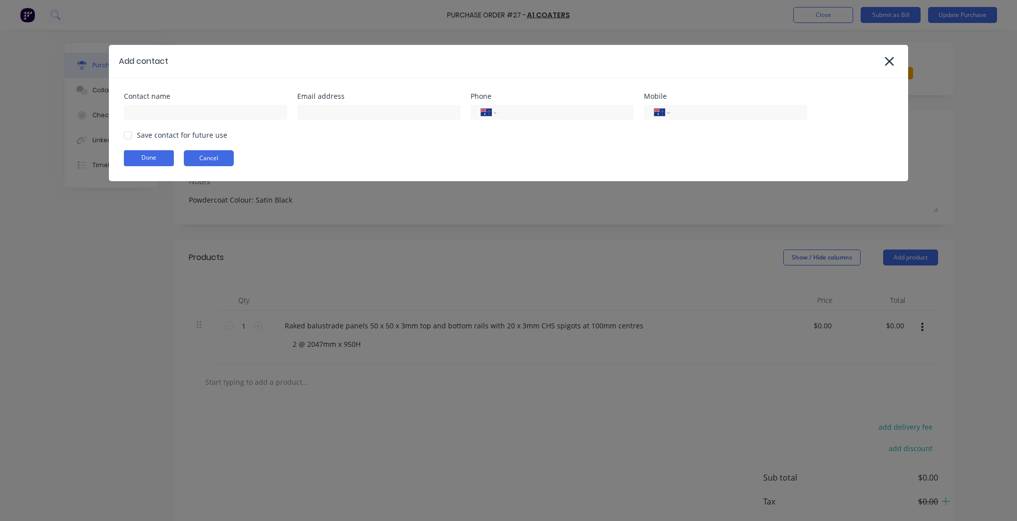 The height and width of the screenshot is (521, 1017). What do you see at coordinates (143, 61) in the screenshot?
I see `div: Add contact` at bounding box center [143, 61].